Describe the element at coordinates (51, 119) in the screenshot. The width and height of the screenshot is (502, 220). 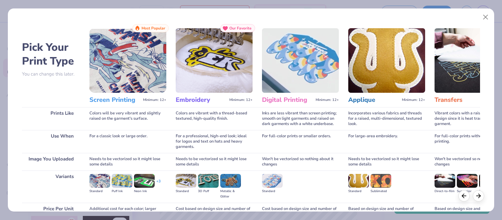
I see `div: Prints Like` at that location.